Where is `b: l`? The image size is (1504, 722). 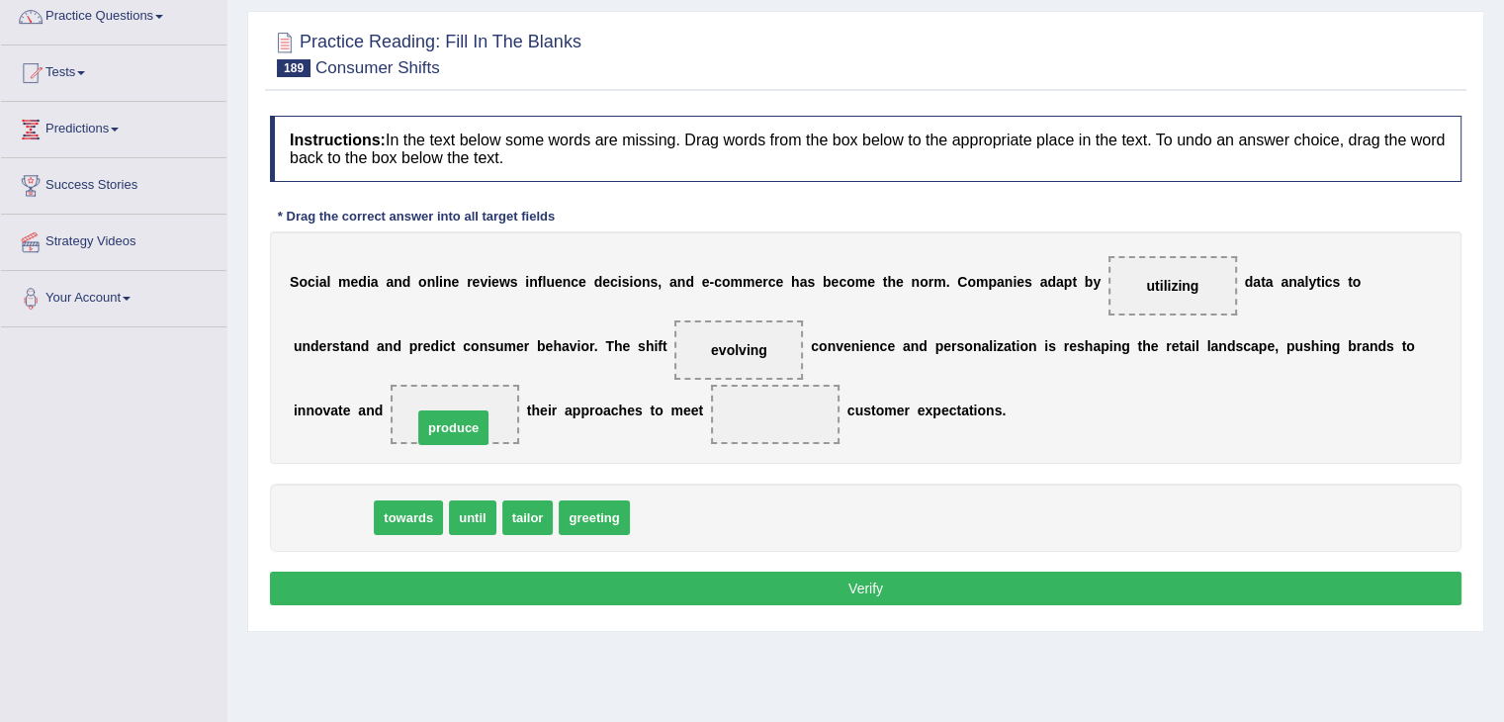 b: l is located at coordinates (1209, 346).